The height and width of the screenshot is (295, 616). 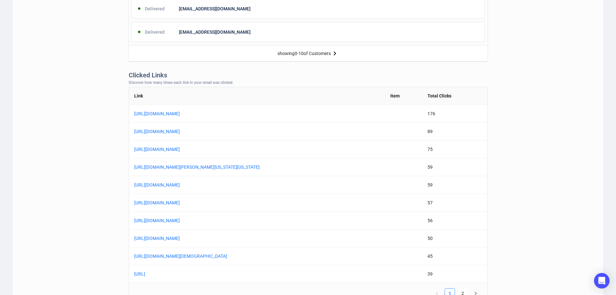 What do you see at coordinates (335, 53) in the screenshot?
I see `img: right-arrow.svg` at bounding box center [335, 53].